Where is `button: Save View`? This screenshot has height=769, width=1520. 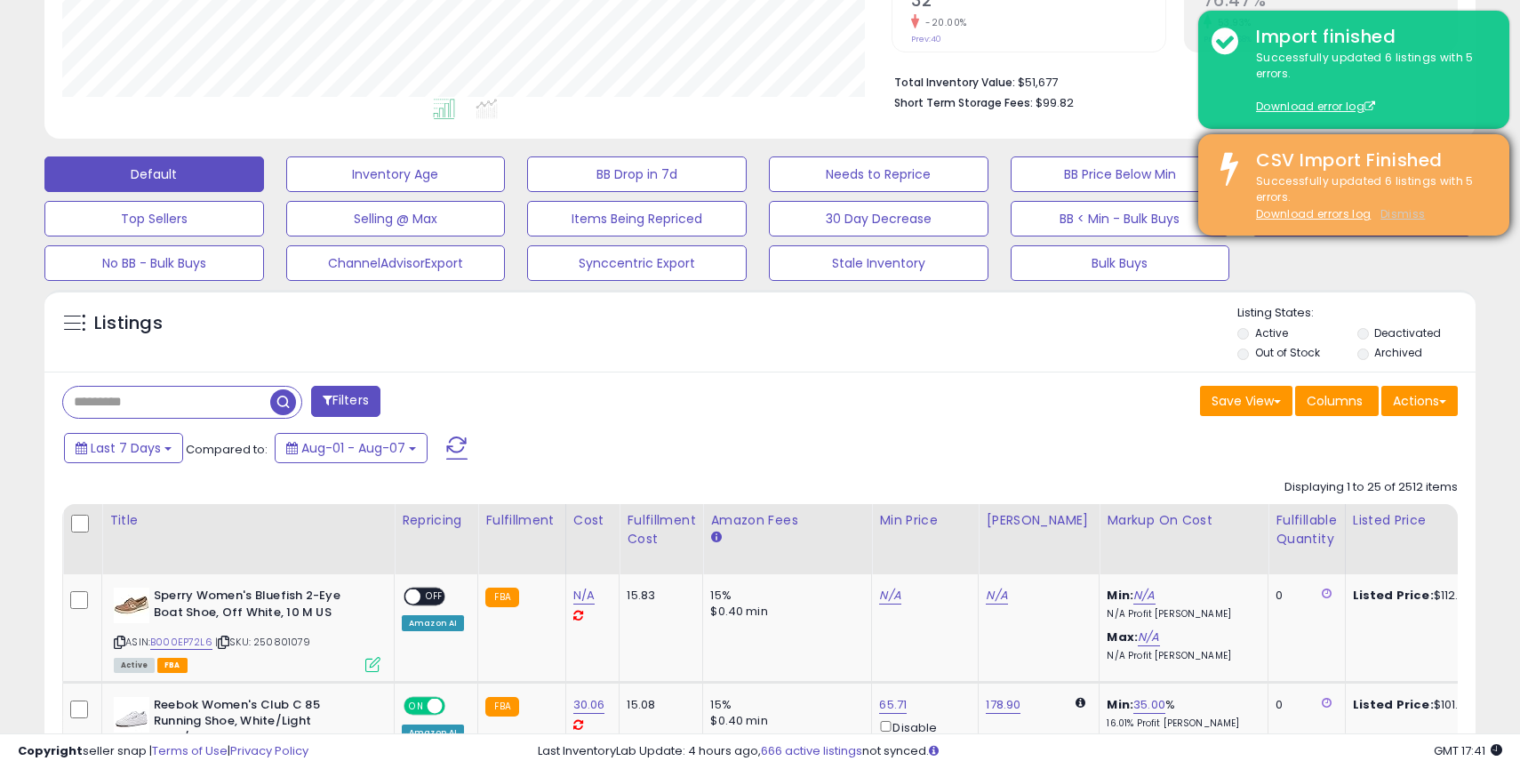 button: Save View is located at coordinates (1247, 401).